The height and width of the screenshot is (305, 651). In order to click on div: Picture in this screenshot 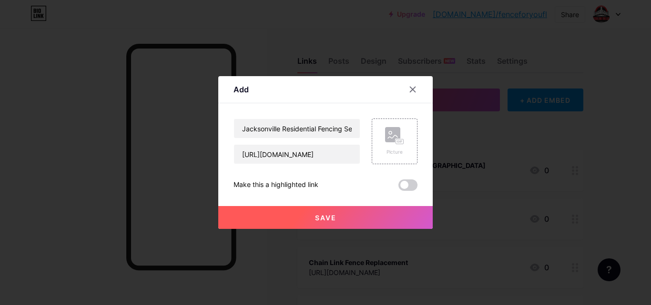, I will do `click(395, 152)`.